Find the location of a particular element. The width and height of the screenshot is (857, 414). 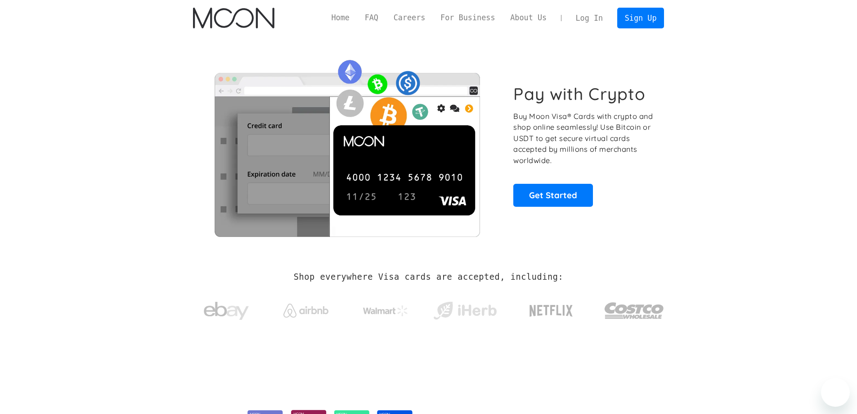

img: Walmart is located at coordinates (386, 310).